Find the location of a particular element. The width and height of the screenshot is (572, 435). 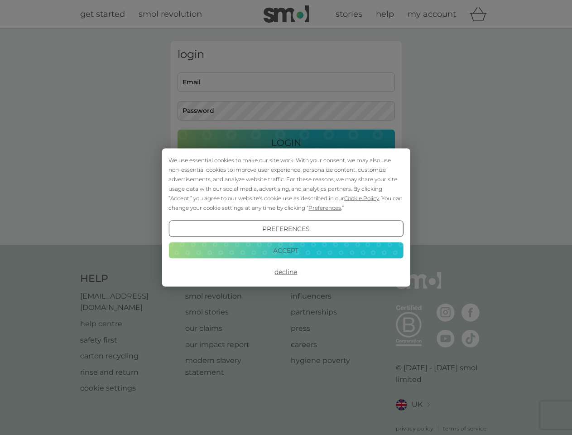

div: We use essential cookies to make our site work. With your consent, we may also use non-essential ... is located at coordinates (286, 184).